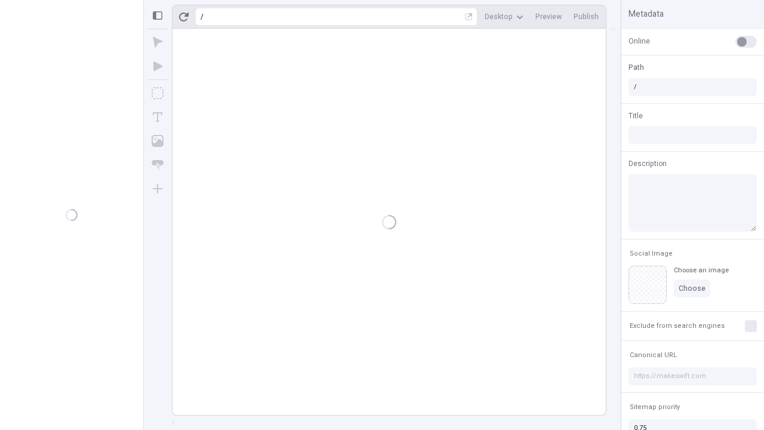  What do you see at coordinates (548, 17) in the screenshot?
I see `button: Preview` at bounding box center [548, 17].